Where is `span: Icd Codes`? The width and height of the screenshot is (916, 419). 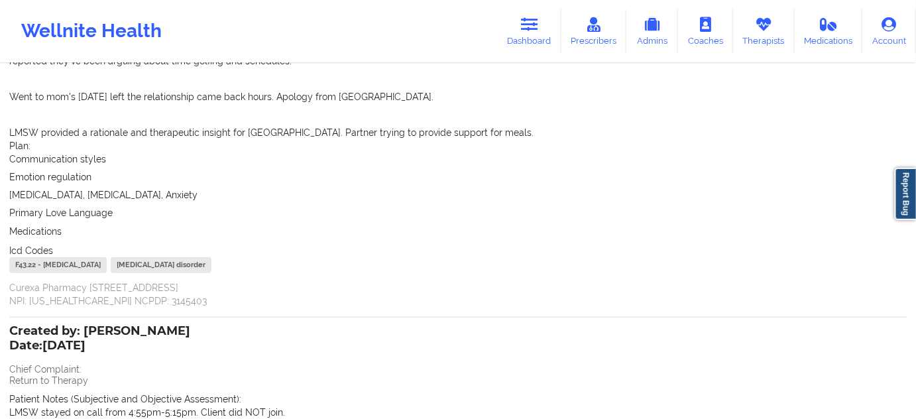 span: Icd Codes is located at coordinates (31, 251).